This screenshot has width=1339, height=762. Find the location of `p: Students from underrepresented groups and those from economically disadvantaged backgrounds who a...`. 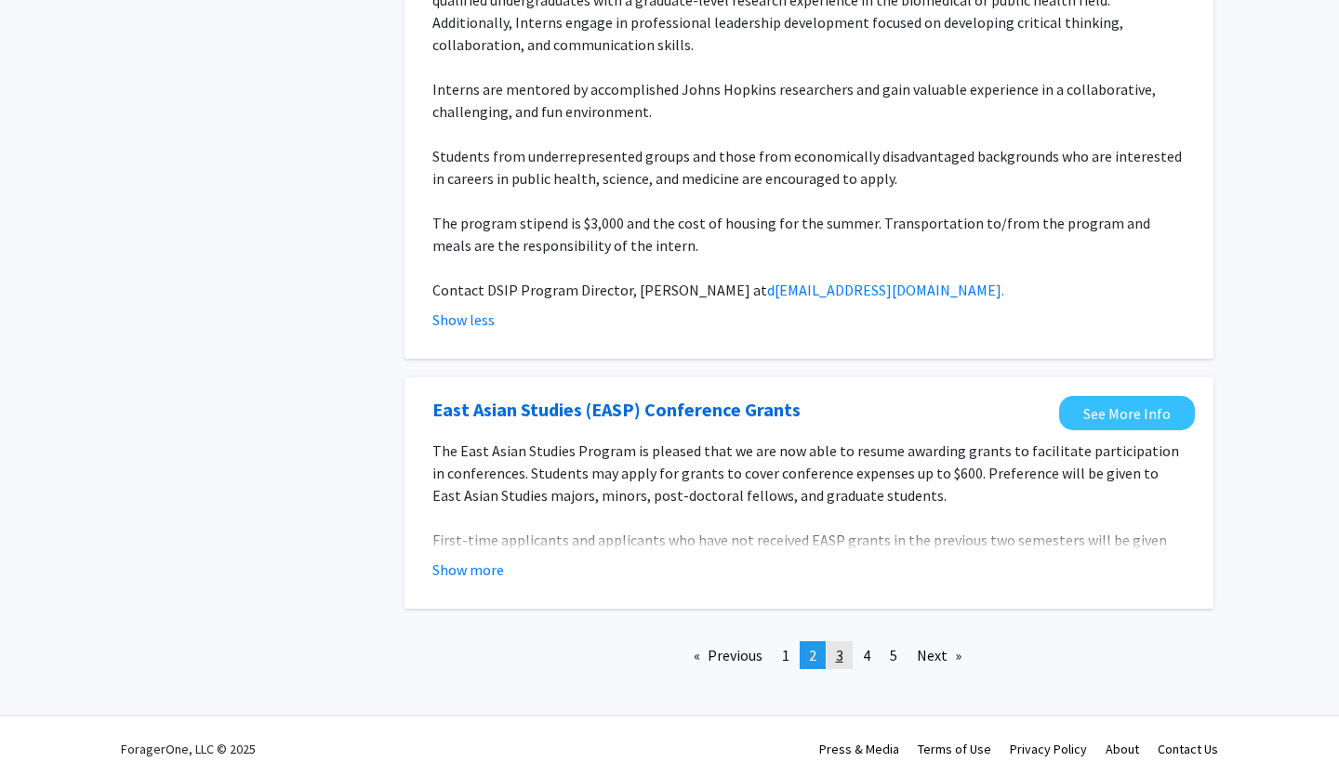

p: Students from underrepresented groups and those from economically disadvantaged backgrounds who a... is located at coordinates (809, 167).